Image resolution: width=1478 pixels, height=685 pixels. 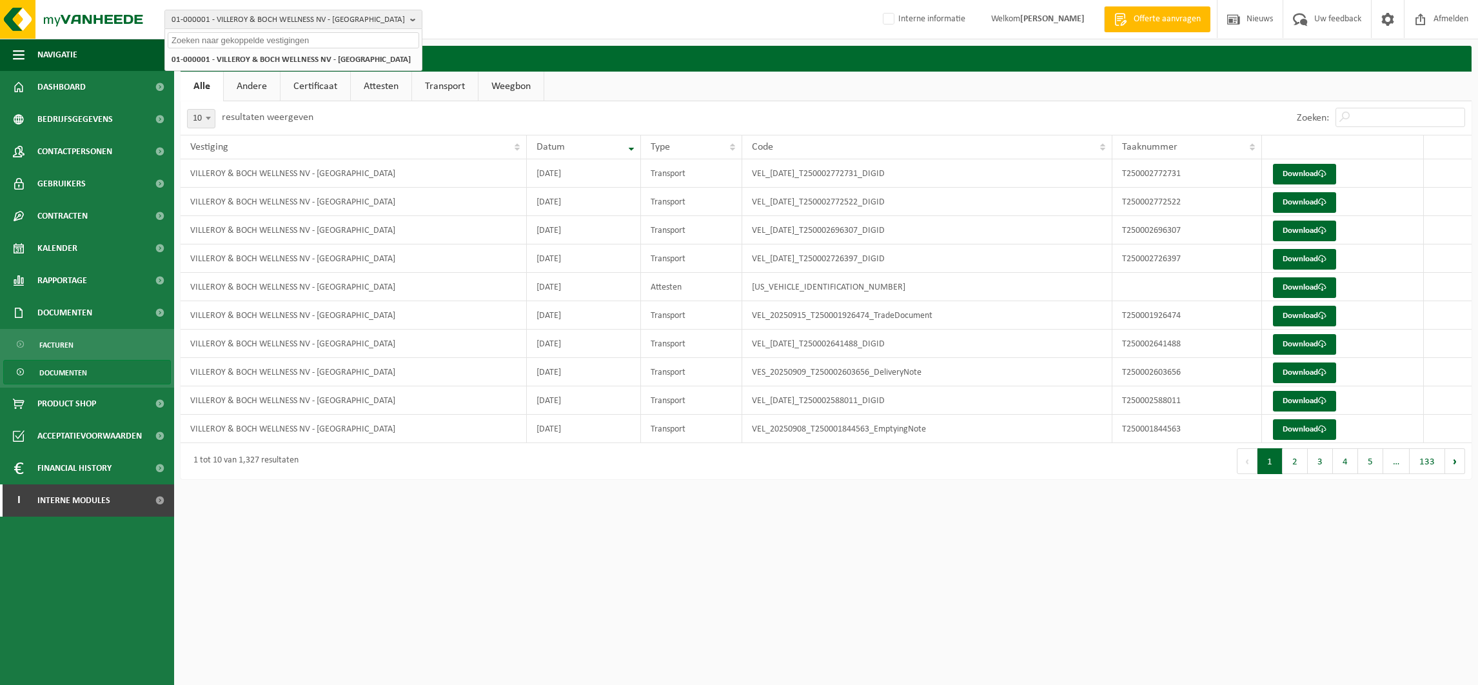 I want to click on td: T250002696307, so click(x=1187, y=230).